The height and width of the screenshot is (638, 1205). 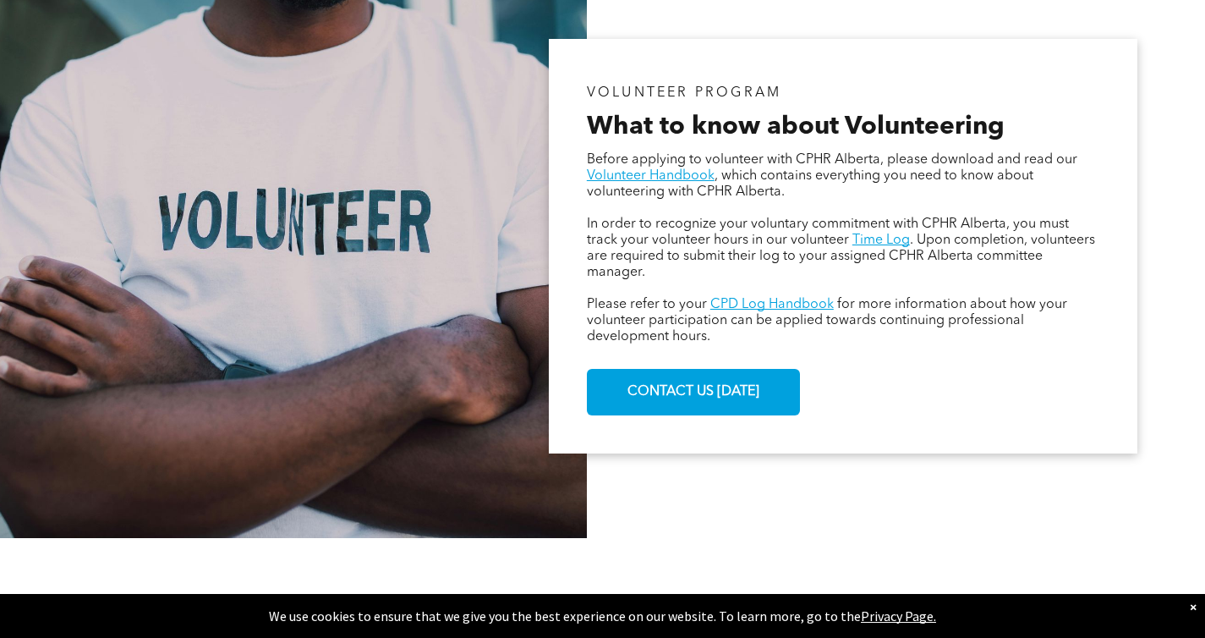 I want to click on span: Before applying to volunteer with CPHR Alberta, please download and read our, so click(x=832, y=160).